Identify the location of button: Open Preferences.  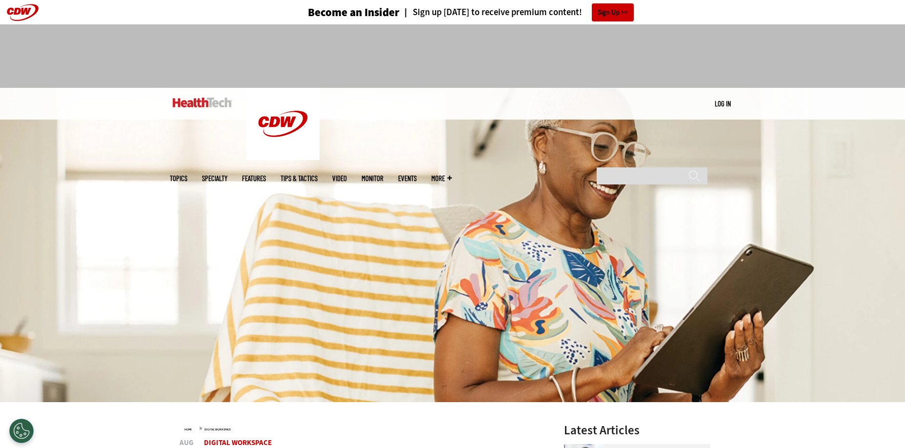
(21, 431).